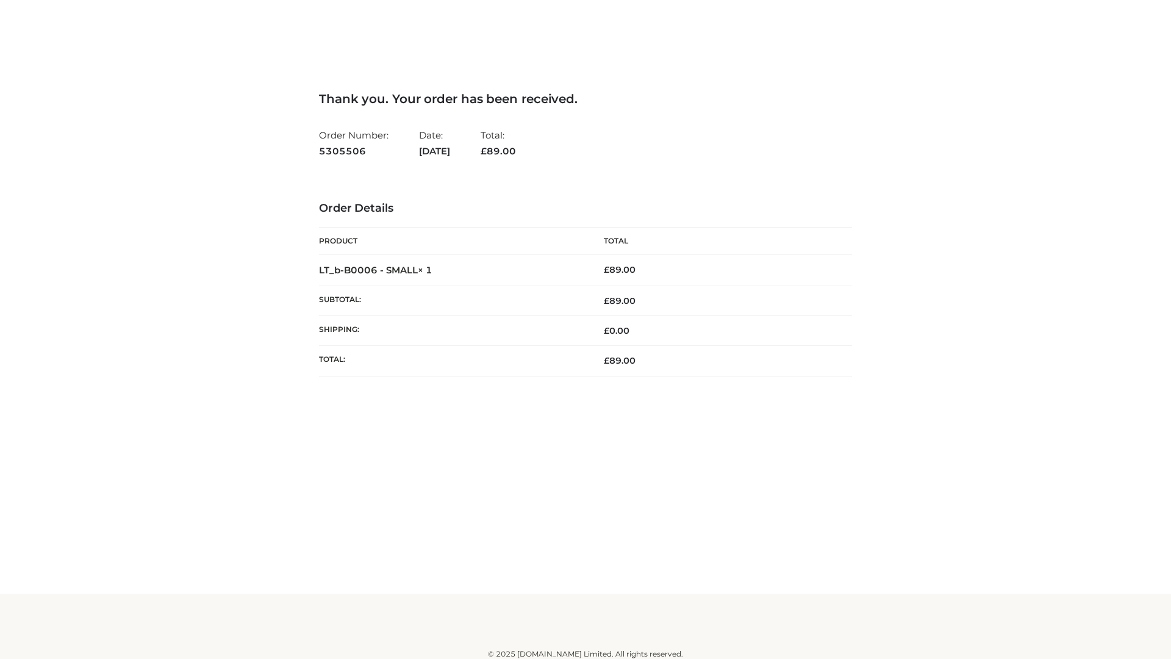 This screenshot has width=1171, height=659. Describe the element at coordinates (719, 241) in the screenshot. I see `th: Total` at that location.